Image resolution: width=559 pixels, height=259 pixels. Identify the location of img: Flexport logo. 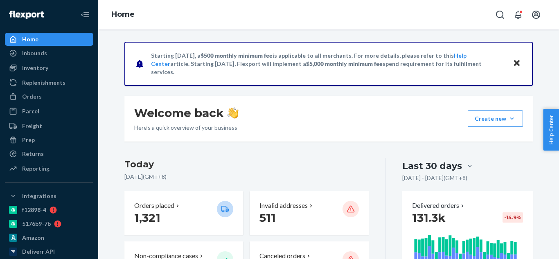
(26, 15).